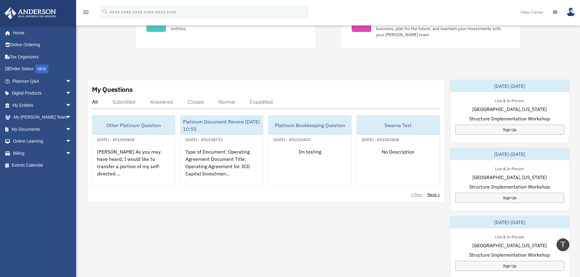 The image size is (580, 277). I want to click on img: Anderson Advisors Platinum Portal, so click(30, 13).